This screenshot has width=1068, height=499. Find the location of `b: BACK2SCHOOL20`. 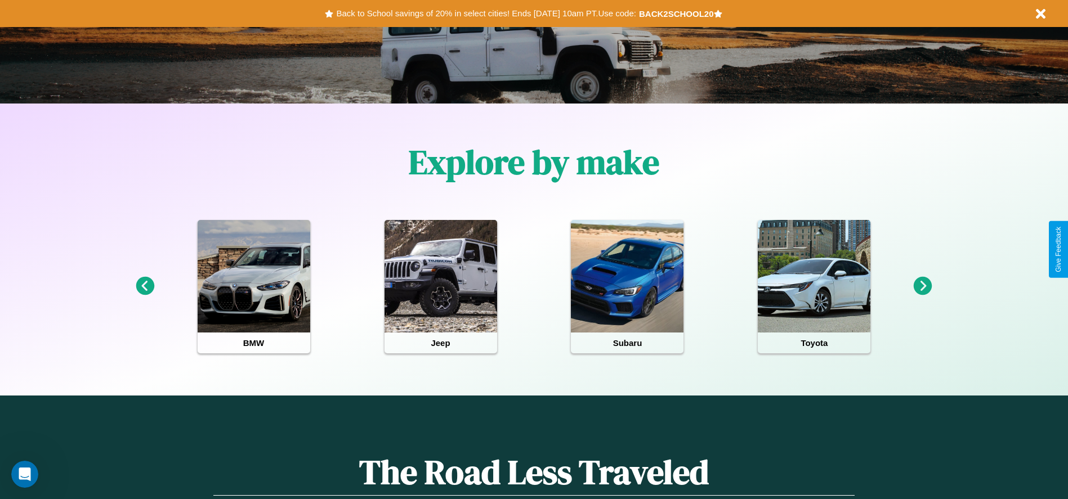

b: BACK2SCHOOL20 is located at coordinates (676, 14).